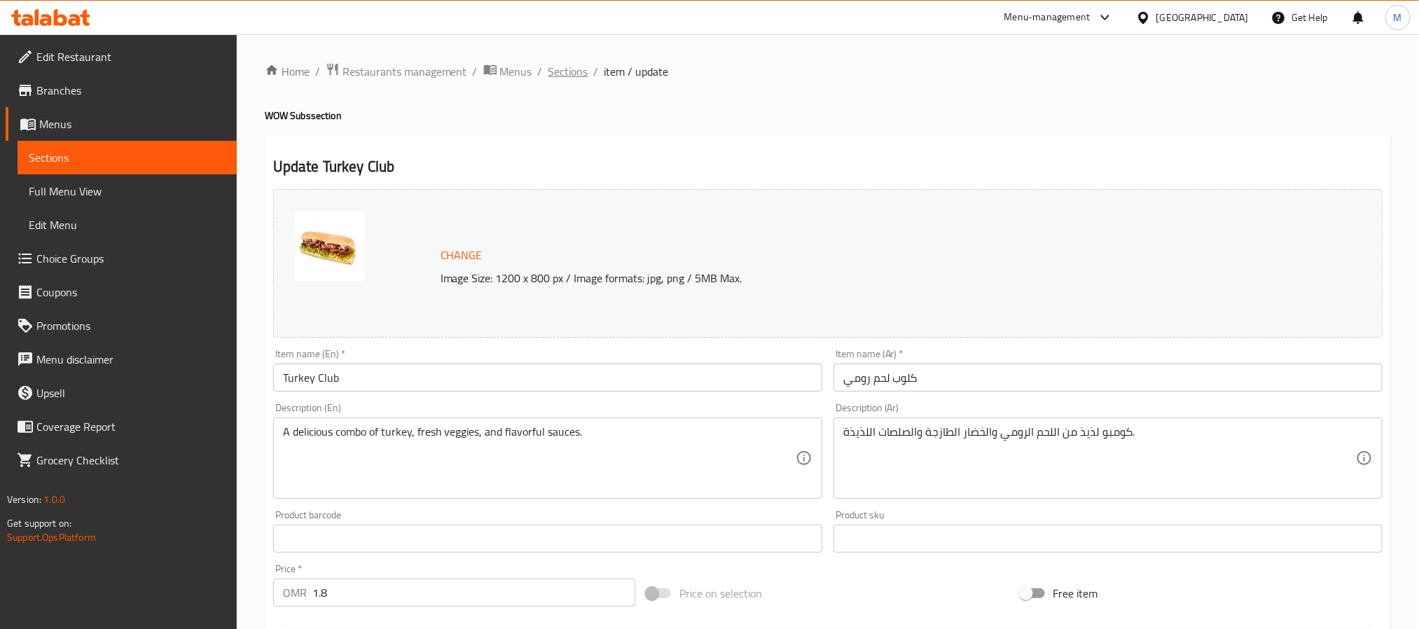 The width and height of the screenshot is (1419, 629). What do you see at coordinates (828, 71) in the screenshot?
I see `nav: breadcrumb` at bounding box center [828, 71].